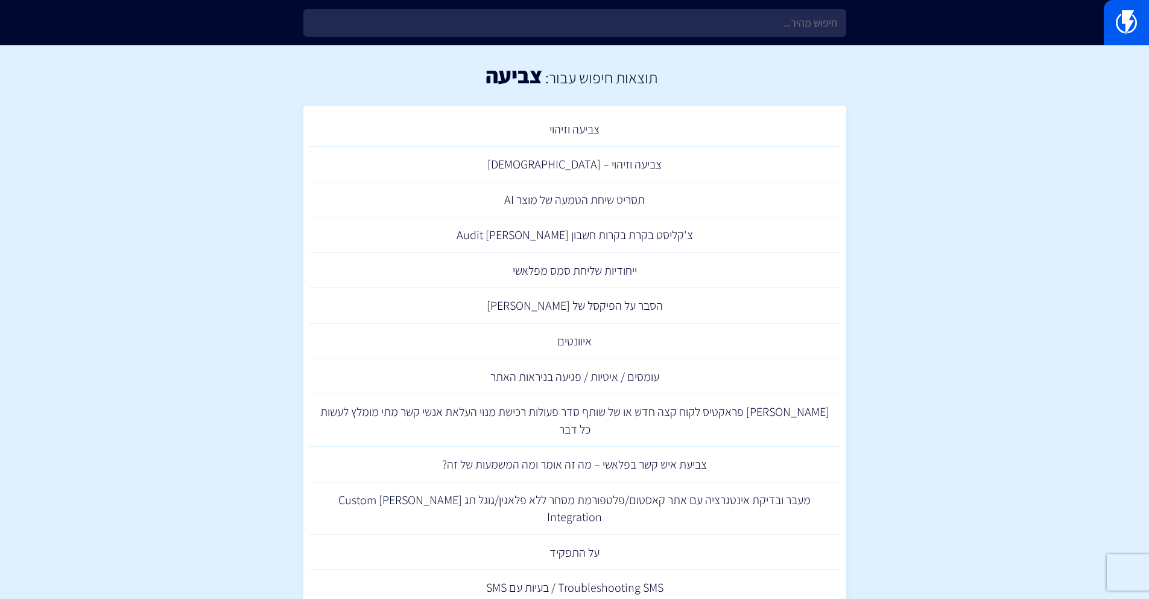 The height and width of the screenshot is (599, 1149). Describe the element at coordinates (575, 129) in the screenshot. I see `a: צביעה וזיהוי` at that location.